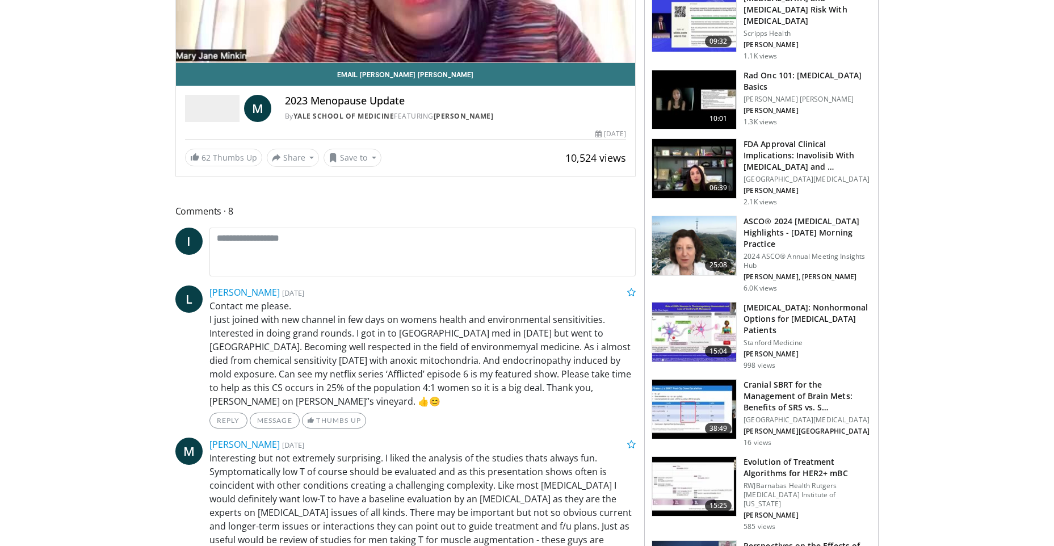  What do you see at coordinates (760, 56) in the screenshot?
I see `p: 1.1K views` at bounding box center [760, 56].